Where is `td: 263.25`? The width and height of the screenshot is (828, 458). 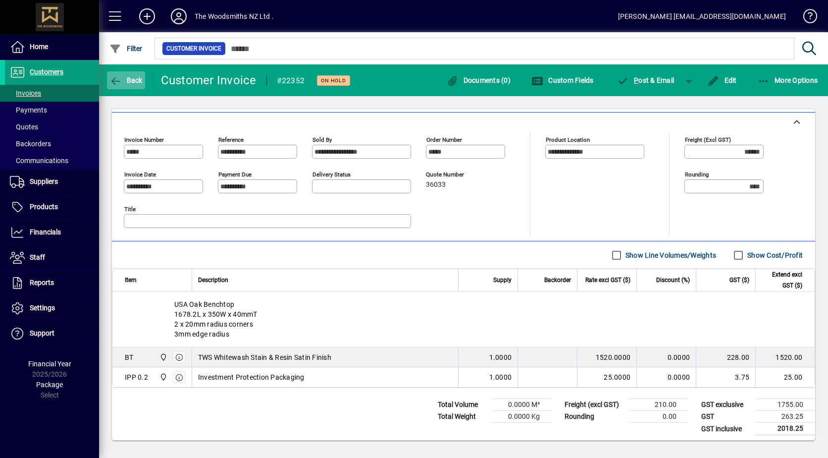
td: 263.25 is located at coordinates (786, 417).